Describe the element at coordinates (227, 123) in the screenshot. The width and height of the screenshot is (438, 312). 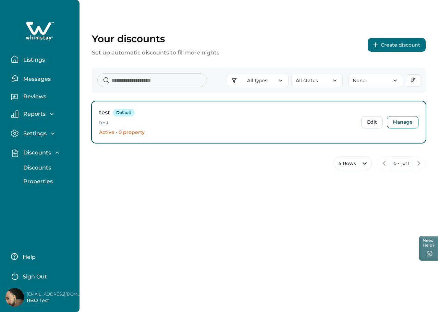
I see `p: test` at that location.